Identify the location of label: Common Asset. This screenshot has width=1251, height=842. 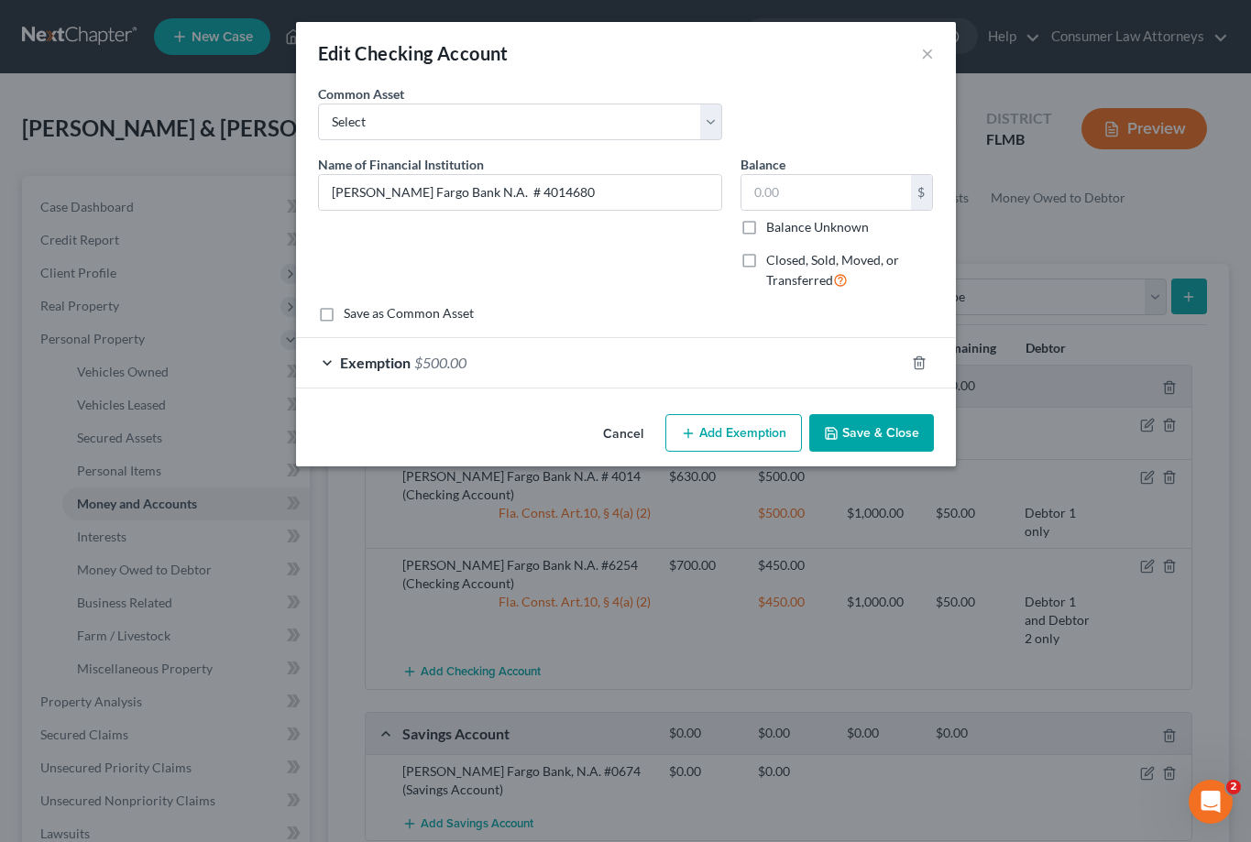
(361, 93).